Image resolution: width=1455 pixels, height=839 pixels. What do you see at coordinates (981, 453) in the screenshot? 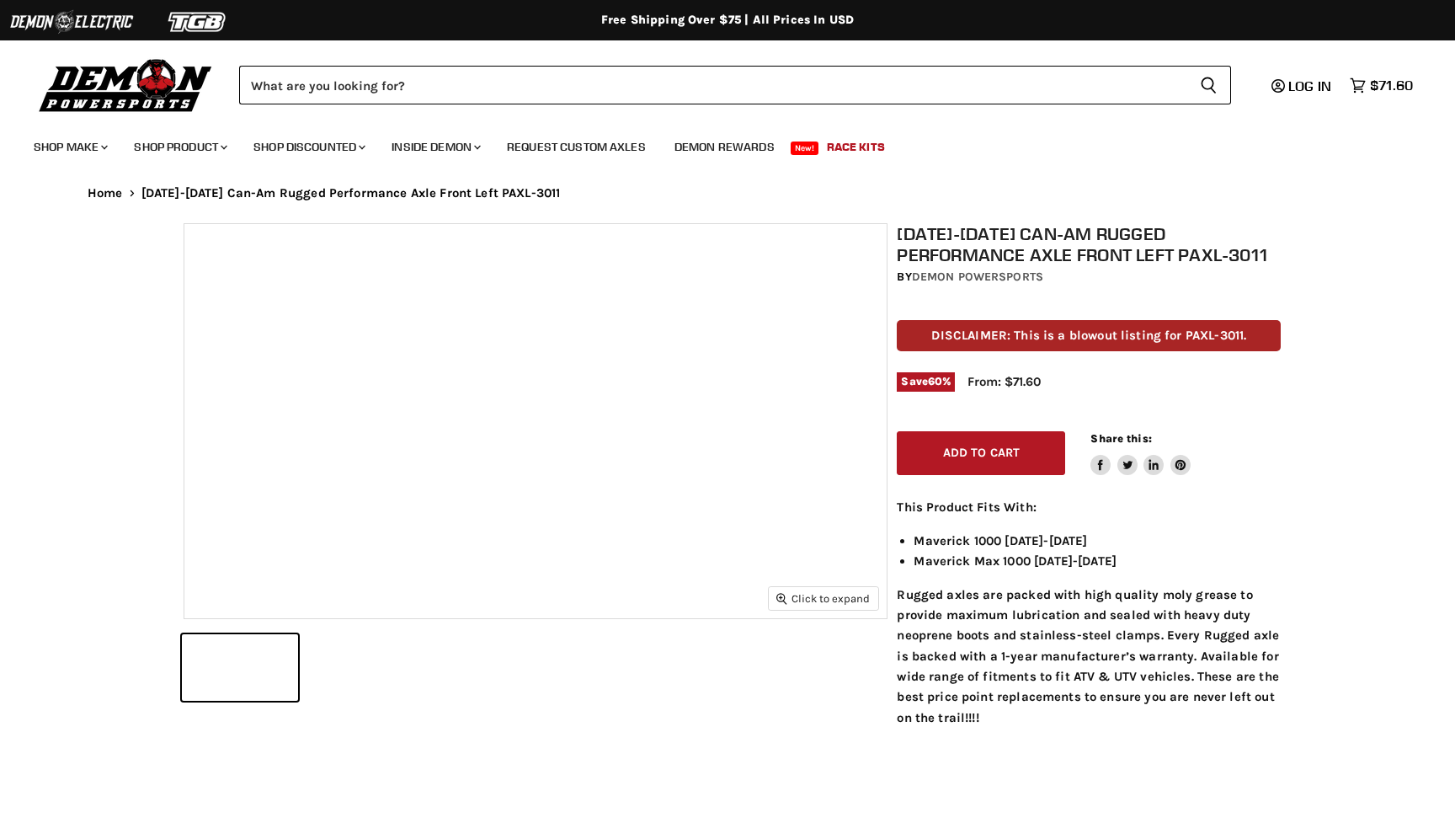
I see `button: Add to cart` at bounding box center [981, 453].